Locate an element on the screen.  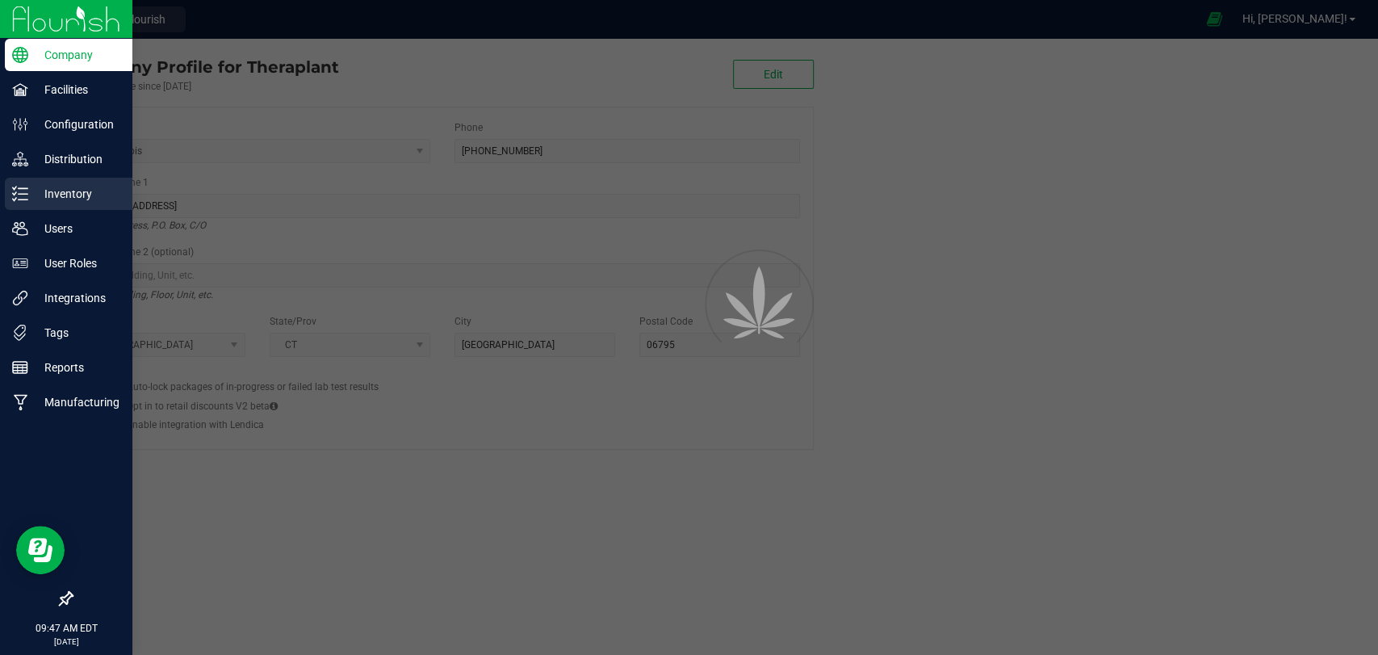
p: Integrations is located at coordinates (77, 298).